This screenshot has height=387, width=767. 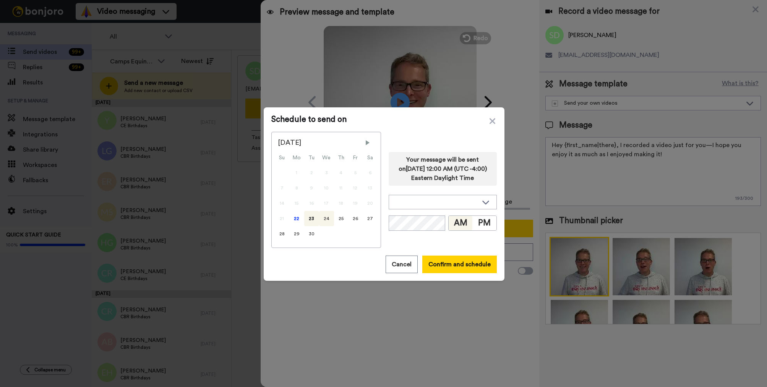 I want to click on div: Tue Sep 23 2025, so click(x=311, y=218).